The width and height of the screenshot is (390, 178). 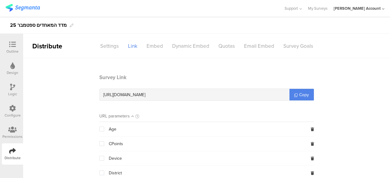 What do you see at coordinates (115, 159) in the screenshot?
I see `span: Device` at bounding box center [115, 159].